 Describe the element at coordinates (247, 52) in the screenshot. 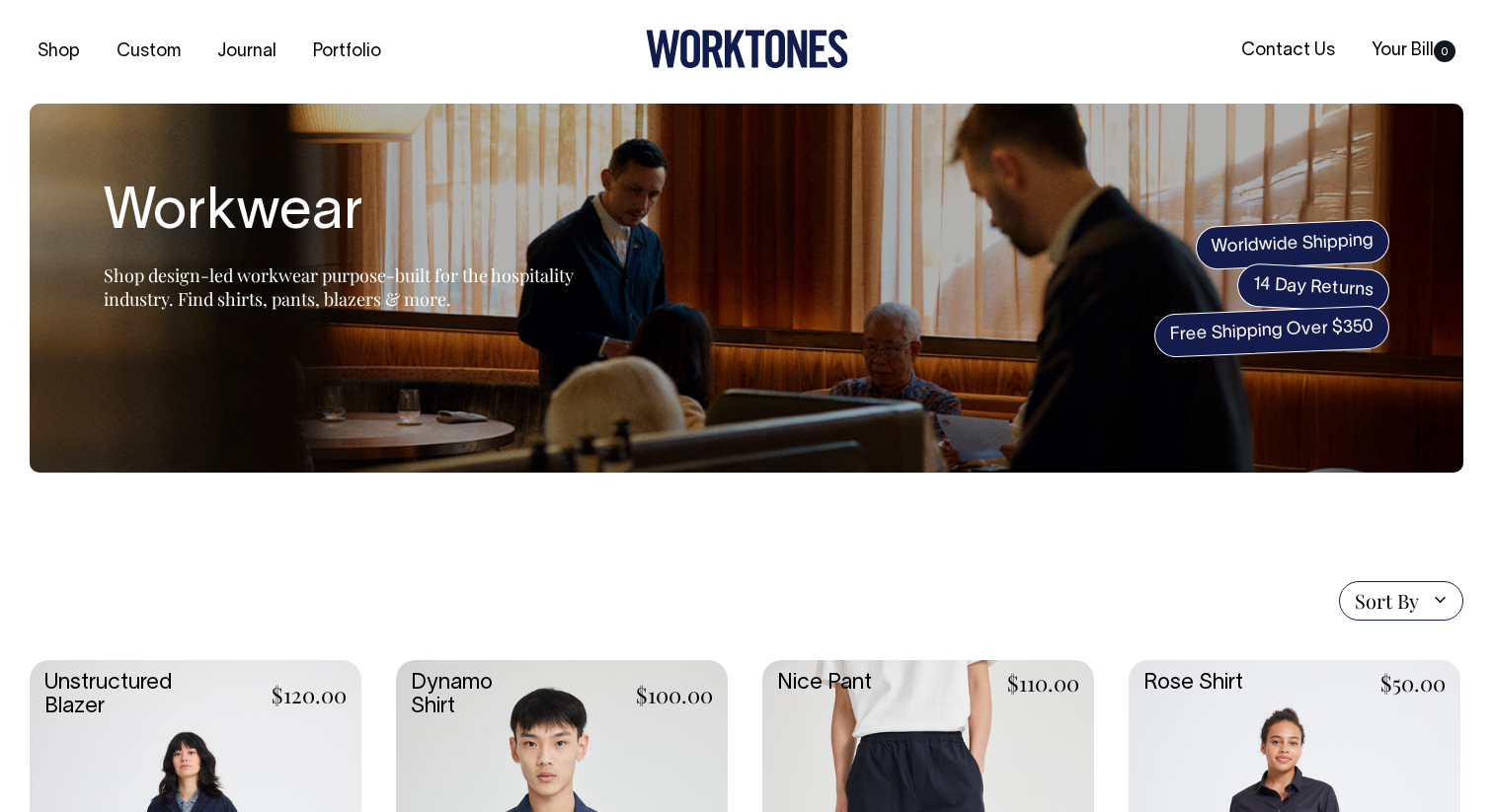

I see `a: Journal` at that location.